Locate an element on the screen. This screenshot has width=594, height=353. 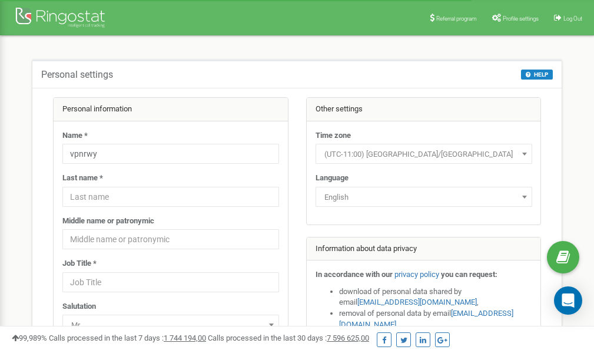
strong: In accordance with our is located at coordinates (354, 274).